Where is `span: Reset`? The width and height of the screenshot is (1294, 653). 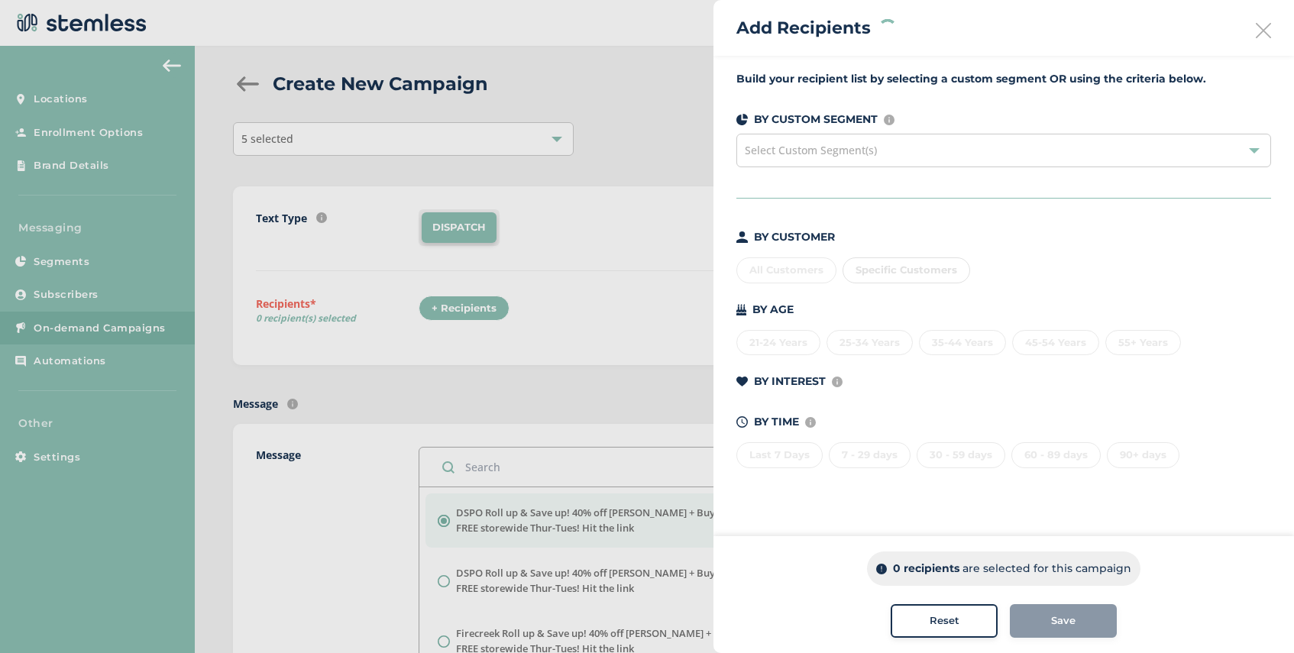 span: Reset is located at coordinates (944, 621).